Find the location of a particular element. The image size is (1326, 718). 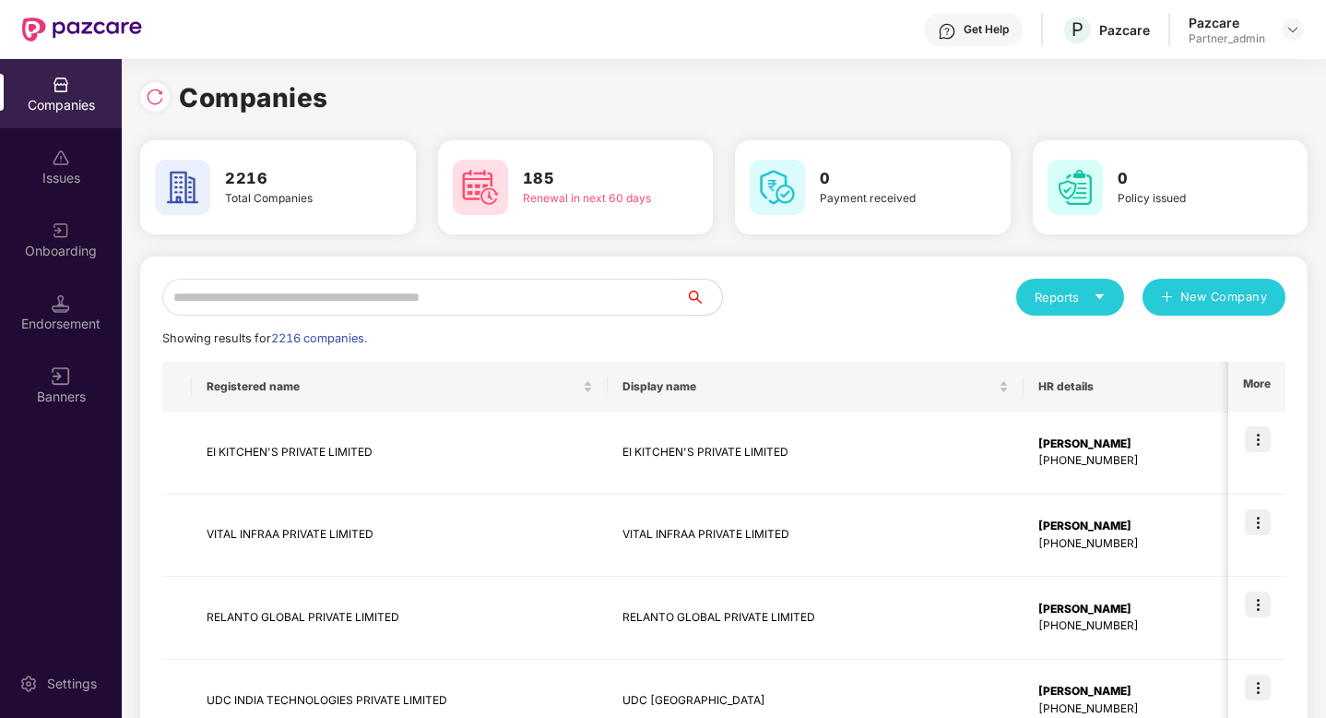

span: plus is located at coordinates (1167, 298).